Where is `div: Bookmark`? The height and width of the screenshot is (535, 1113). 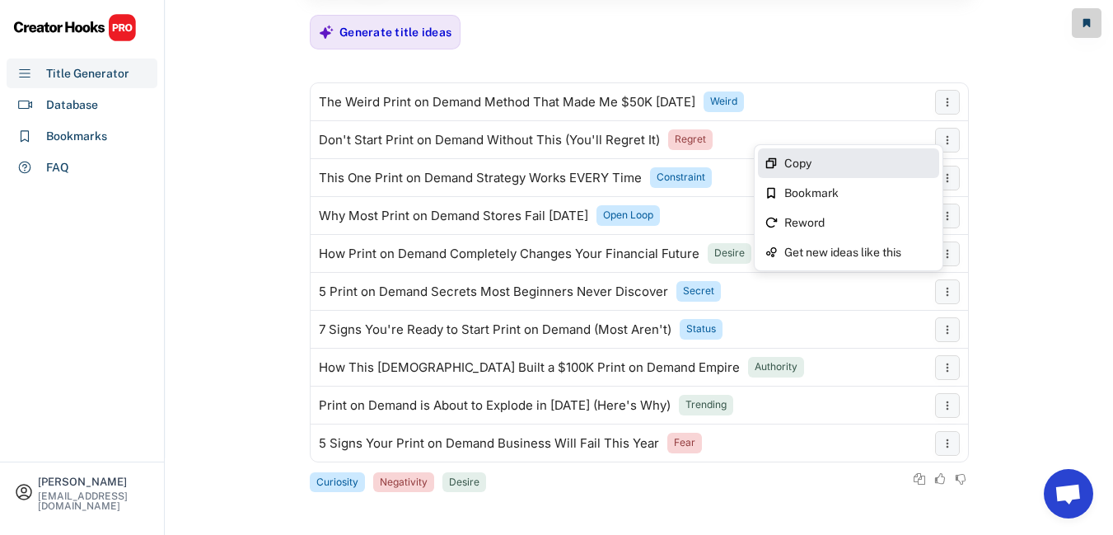 div: Bookmark is located at coordinates (859, 193).